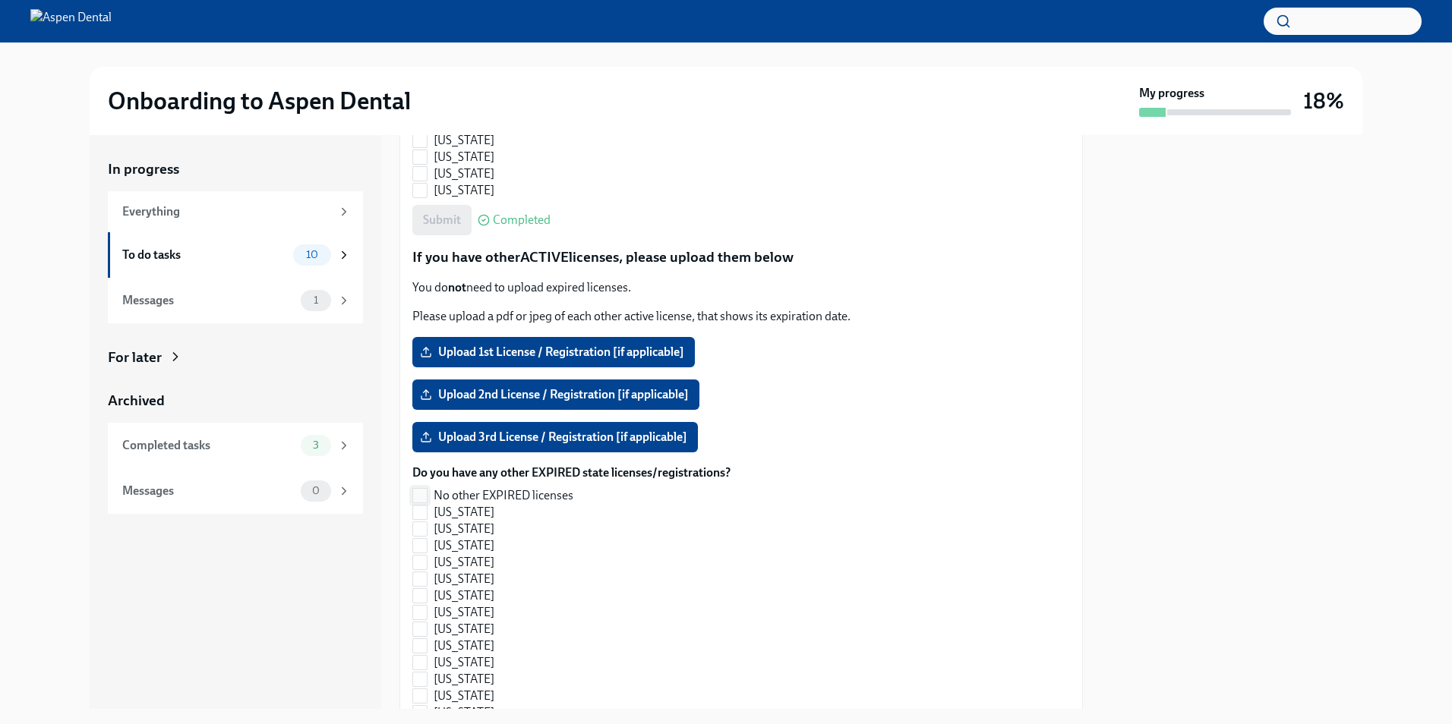 This screenshot has width=1452, height=724. I want to click on div: To do tasks, so click(204, 255).